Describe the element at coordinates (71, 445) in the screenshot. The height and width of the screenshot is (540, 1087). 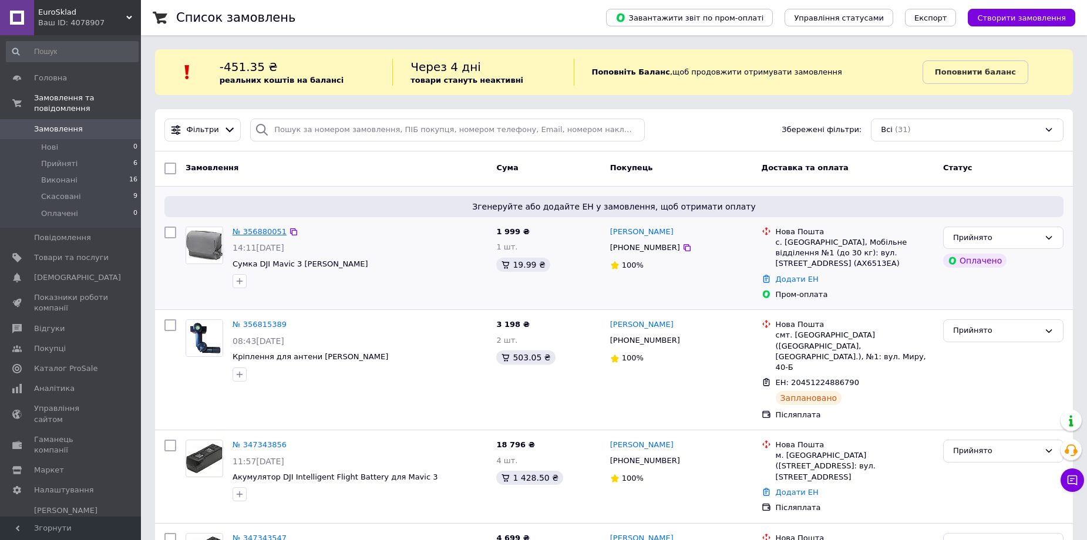
I see `span: Гаманець компанії` at that location.